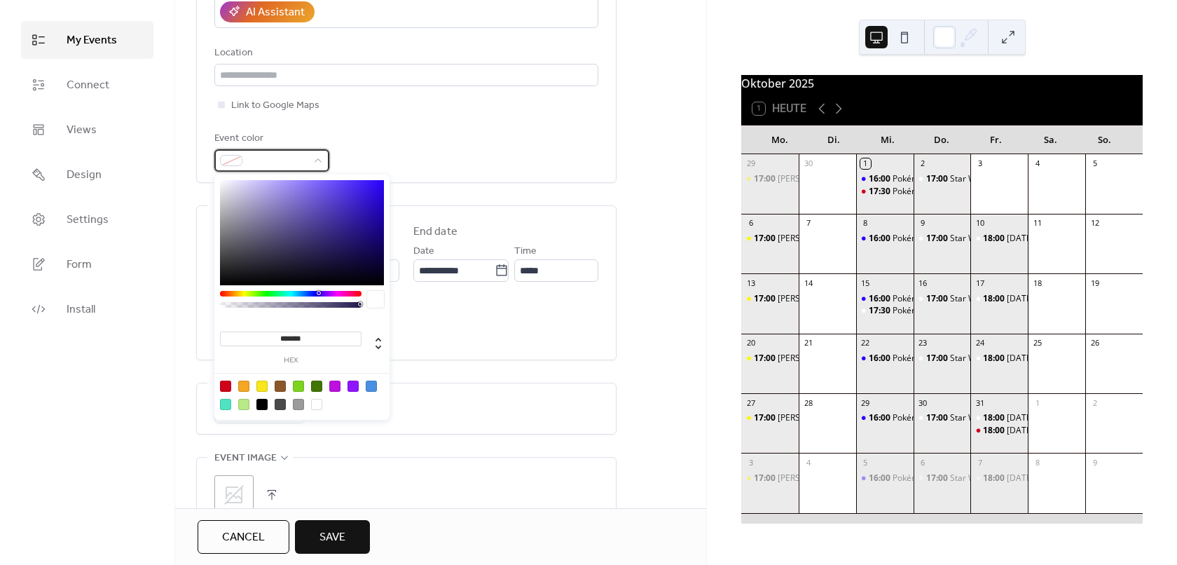  I want to click on span: Save, so click(332, 537).